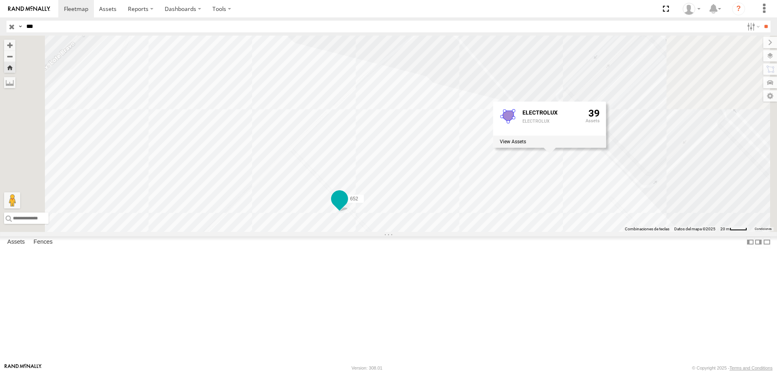 This screenshot has height=372, width=777. What do you see at coordinates (732, 368) in the screenshot?
I see `div: © Copyright 2025 -` at bounding box center [732, 368].